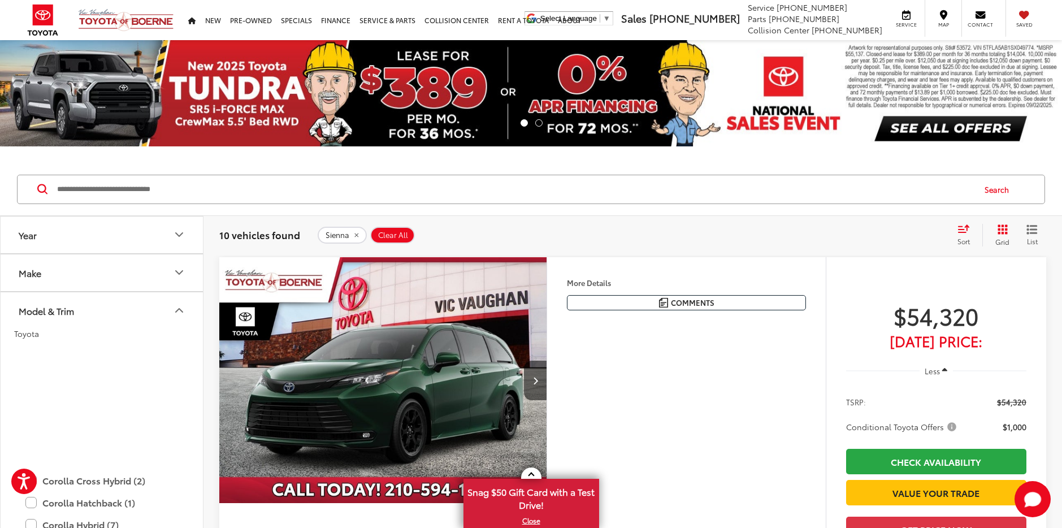 The height and width of the screenshot is (528, 1062). Describe the element at coordinates (383, 380) in the screenshot. I see `img: 2025 Toyota Sienna Woodland Edition AWD` at that location.